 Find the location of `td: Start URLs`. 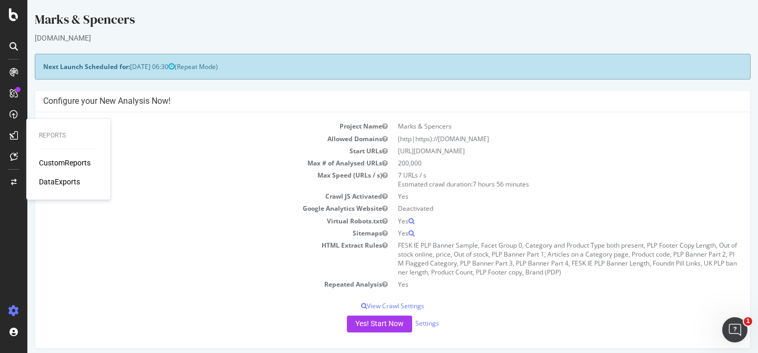

td: Start URLs is located at coordinates (191, 151).